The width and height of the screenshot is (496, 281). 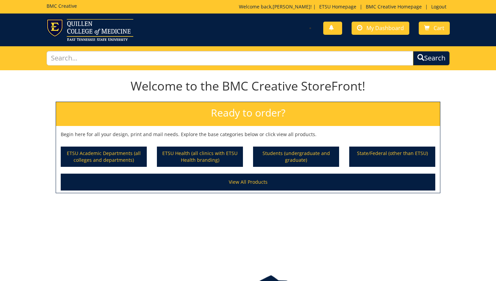 I want to click on a: Logout, so click(x=438, y=6).